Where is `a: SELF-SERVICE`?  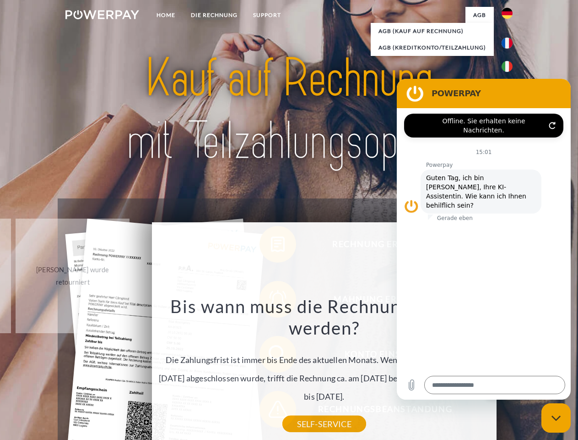
a: SELF-SERVICE is located at coordinates (324, 424).